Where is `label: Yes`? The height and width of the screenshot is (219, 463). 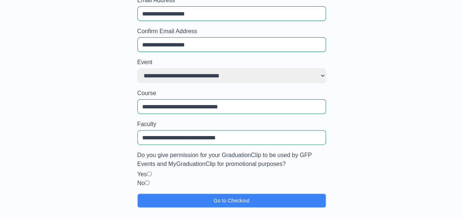 label: Yes is located at coordinates (142, 174).